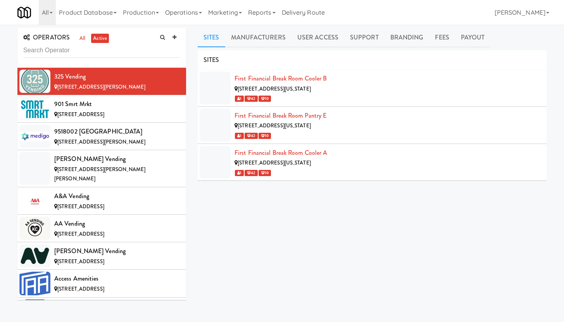 The width and height of the screenshot is (564, 322). I want to click on div: AA Vending, so click(117, 224).